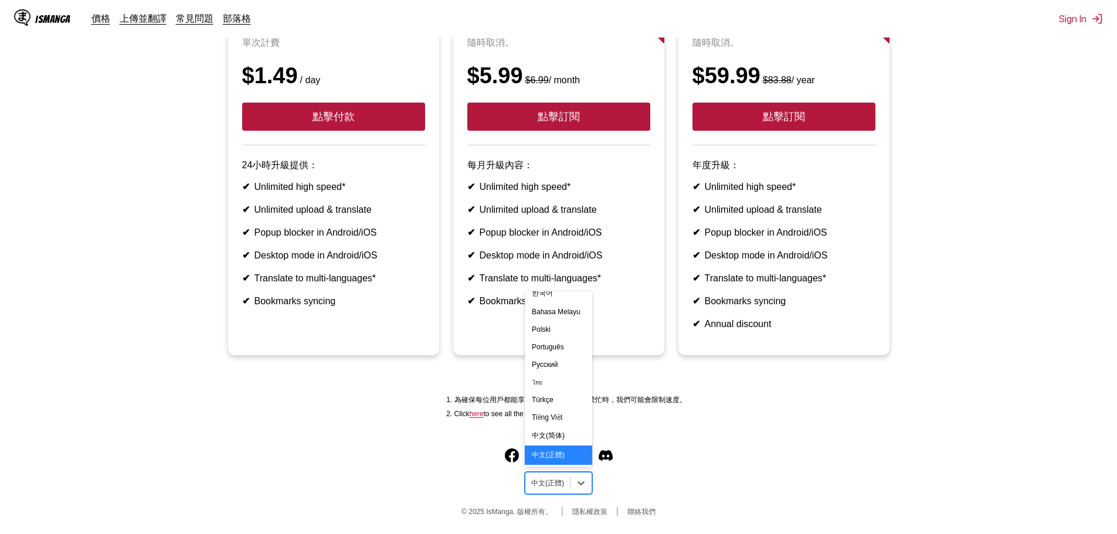  I want to click on a: Discord, so click(606, 456).